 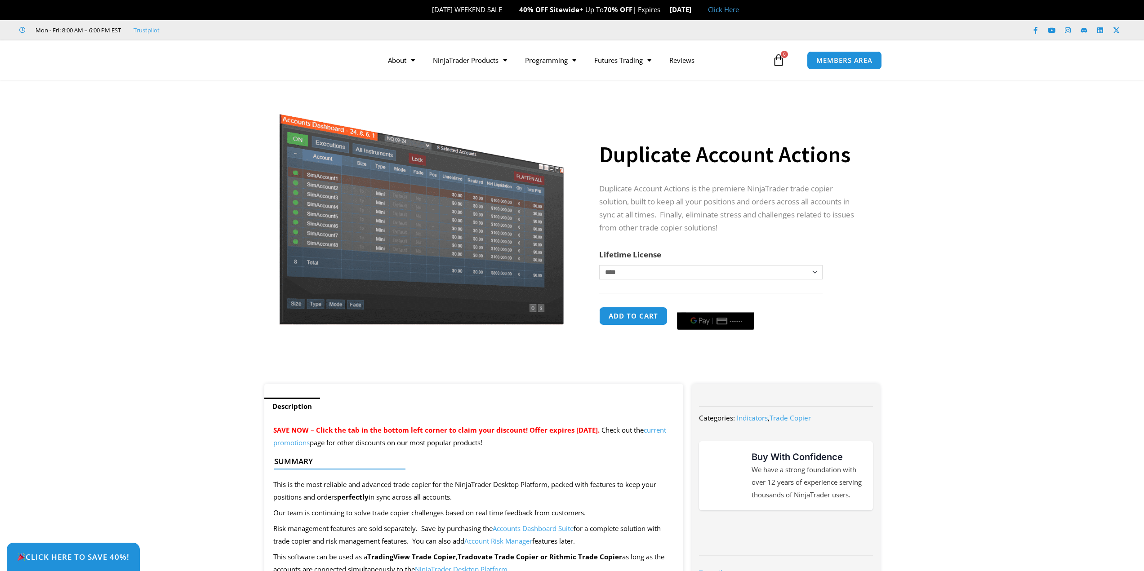 What do you see at coordinates (623, 60) in the screenshot?
I see `a: Futures Trading` at bounding box center [623, 60].